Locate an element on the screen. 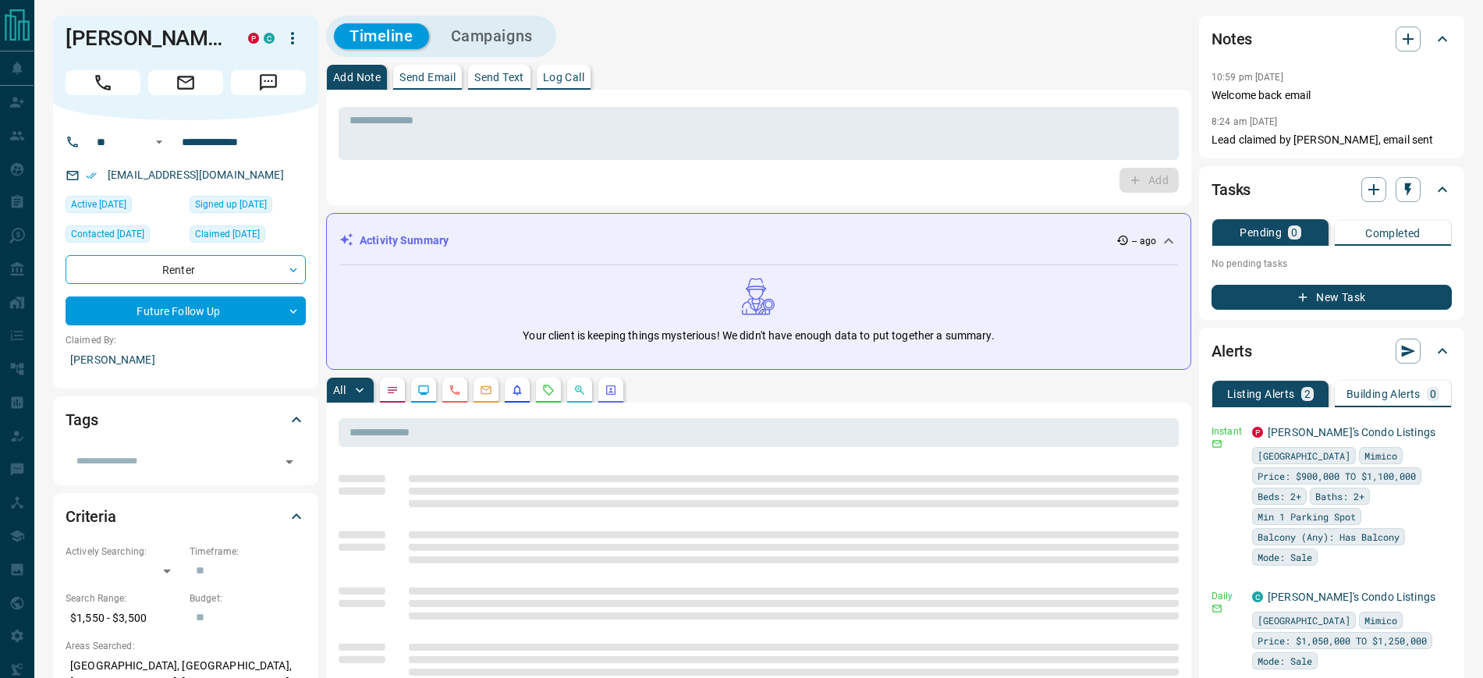 The width and height of the screenshot is (1483, 678). span: Min 1 Parking Spot is located at coordinates (1307, 517).